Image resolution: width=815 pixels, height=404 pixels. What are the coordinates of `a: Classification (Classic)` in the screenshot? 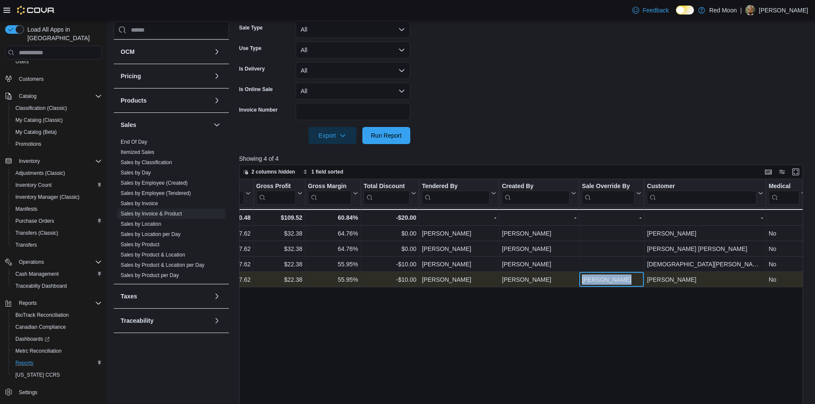 It's located at (41, 108).